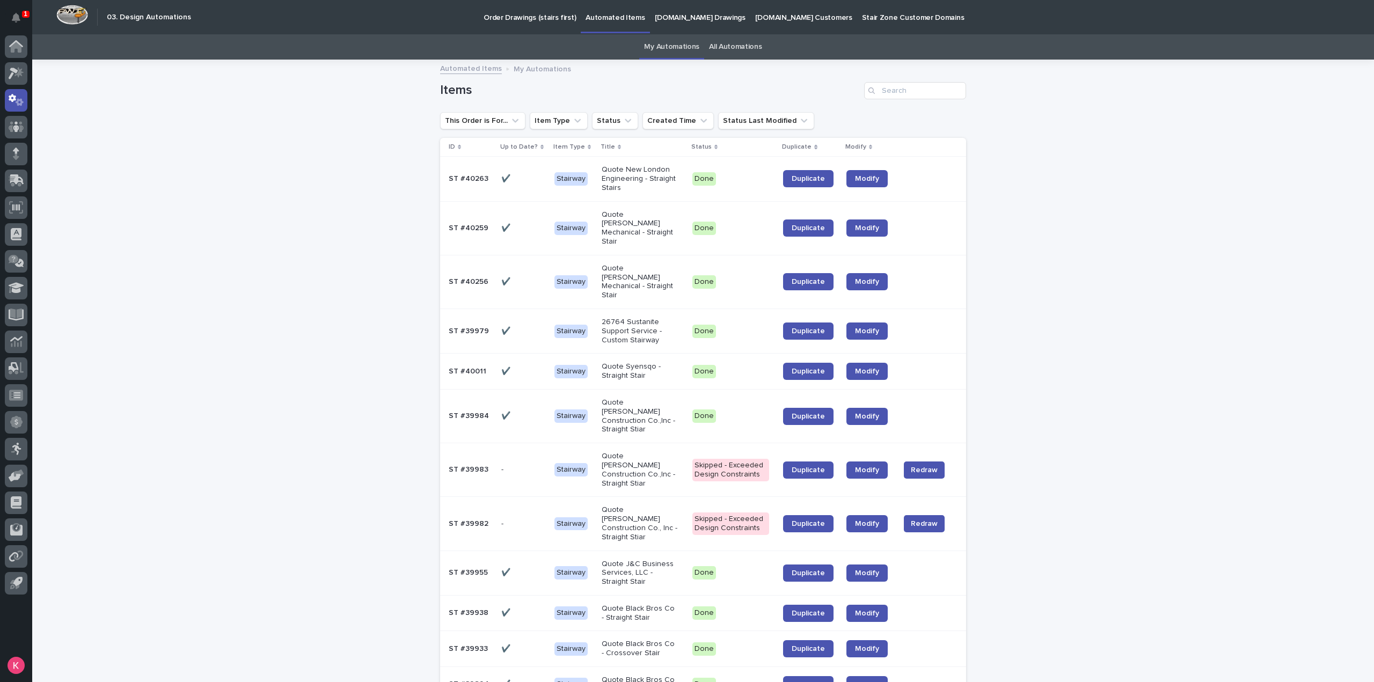 This screenshot has width=1374, height=682. What do you see at coordinates (703, 613) in the screenshot?
I see `tr: ST #39938ST #39938 ✔️✔️ StairwayQuote Black Bros Co - Straight StairDoneDuplicateModify` at bounding box center [703, 613].